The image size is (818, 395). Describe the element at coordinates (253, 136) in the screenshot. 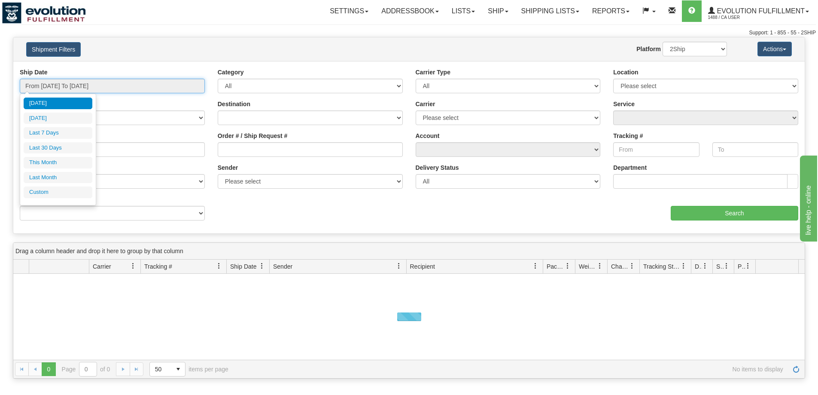

I see `label: Order # / Ship Request #` at that location.